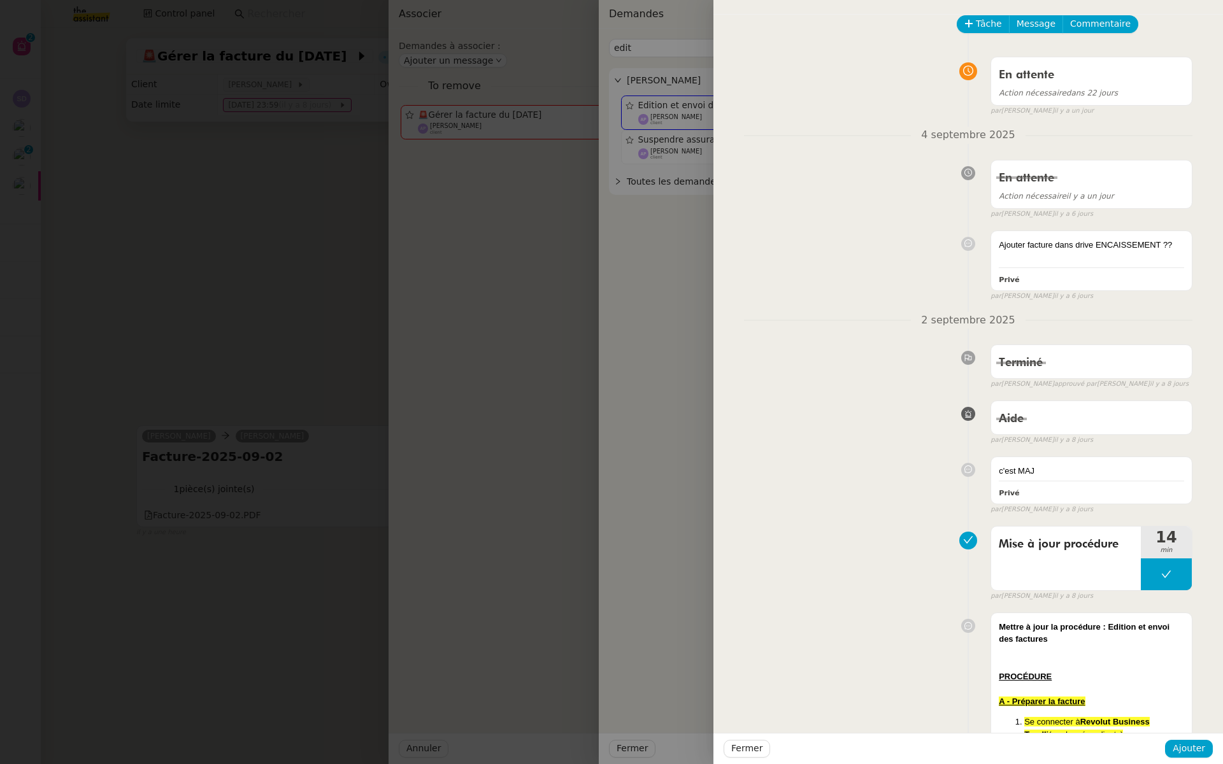 The width and height of the screenshot is (1223, 764). What do you see at coordinates (1020, 363) in the screenshot?
I see `span: Terminé` at bounding box center [1020, 363].